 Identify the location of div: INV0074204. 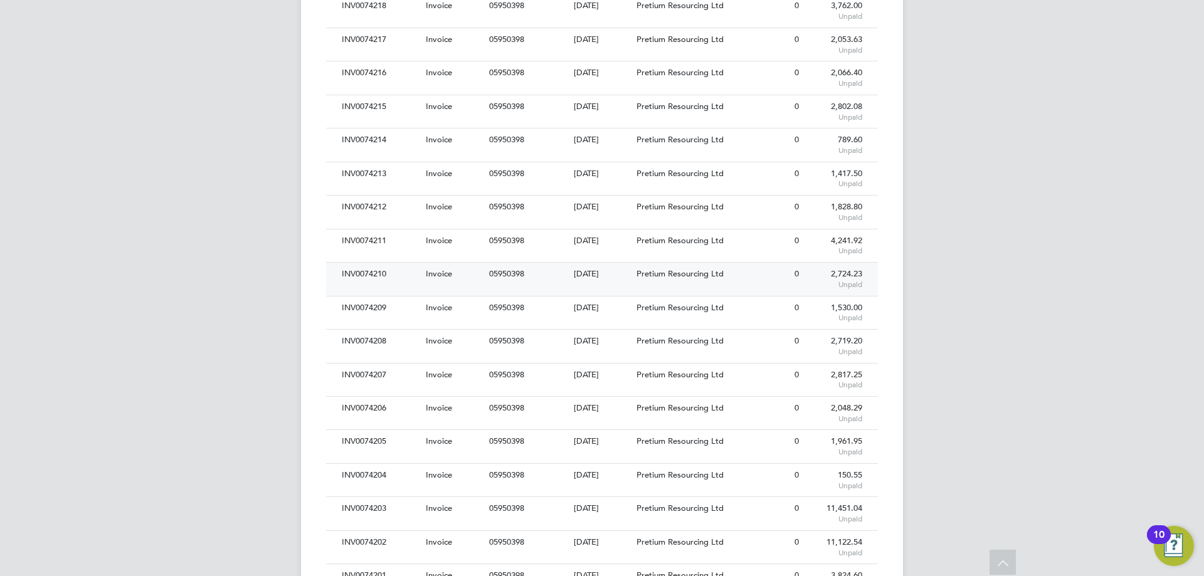
(381, 475).